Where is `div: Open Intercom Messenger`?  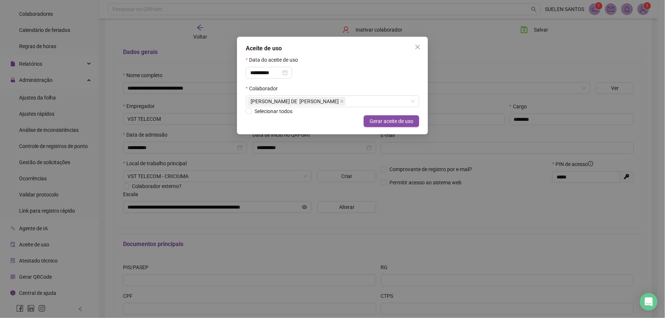
div: Open Intercom Messenger is located at coordinates (649, 302).